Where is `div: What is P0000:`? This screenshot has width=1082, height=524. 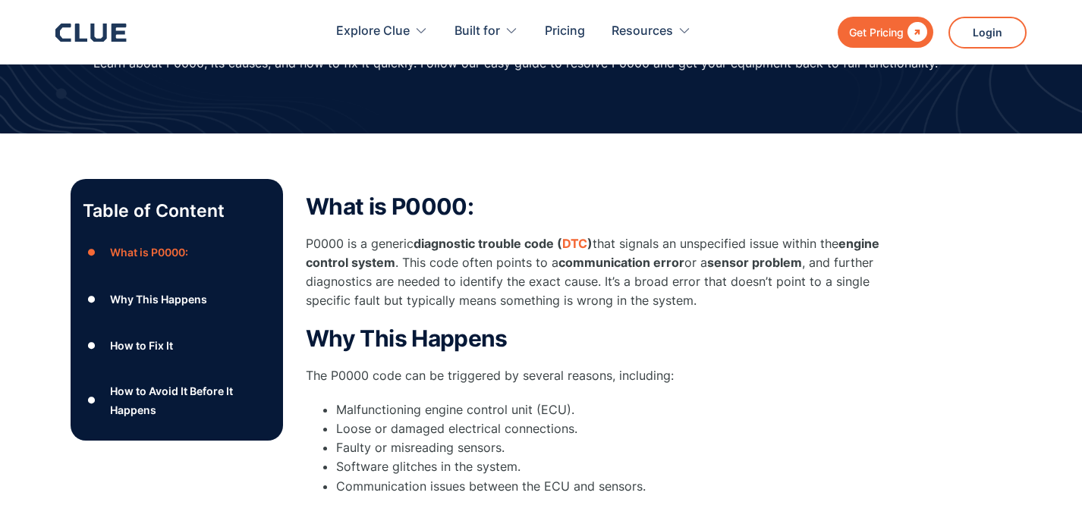
div: What is P0000: is located at coordinates (149, 252).